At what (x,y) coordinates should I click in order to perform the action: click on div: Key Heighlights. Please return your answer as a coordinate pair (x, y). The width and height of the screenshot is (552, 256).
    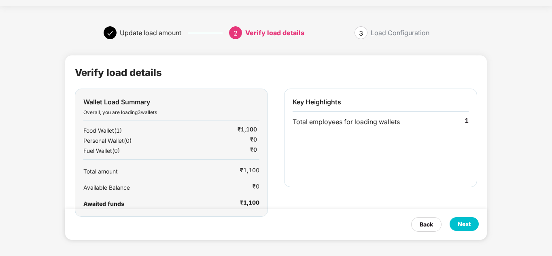
    Looking at the image, I should click on (381, 104).